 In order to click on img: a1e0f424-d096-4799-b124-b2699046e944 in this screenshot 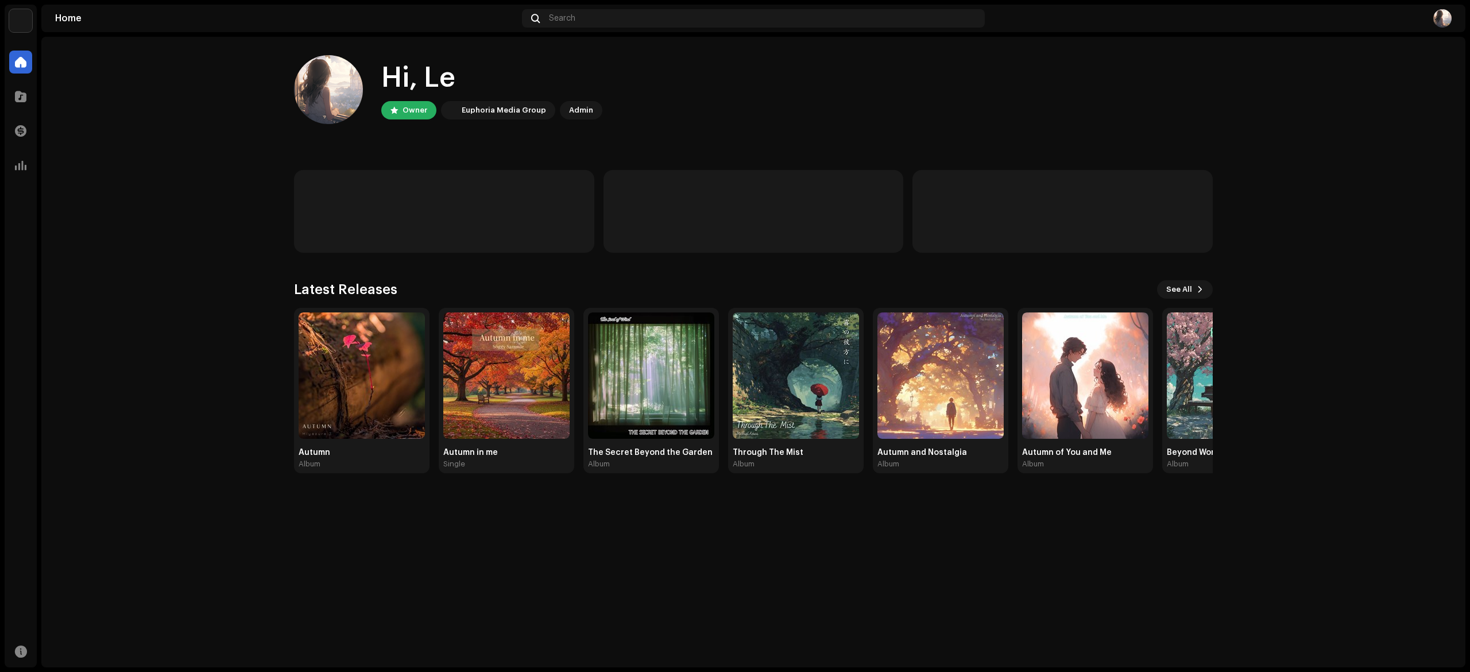, I will do `click(1085, 375)`.